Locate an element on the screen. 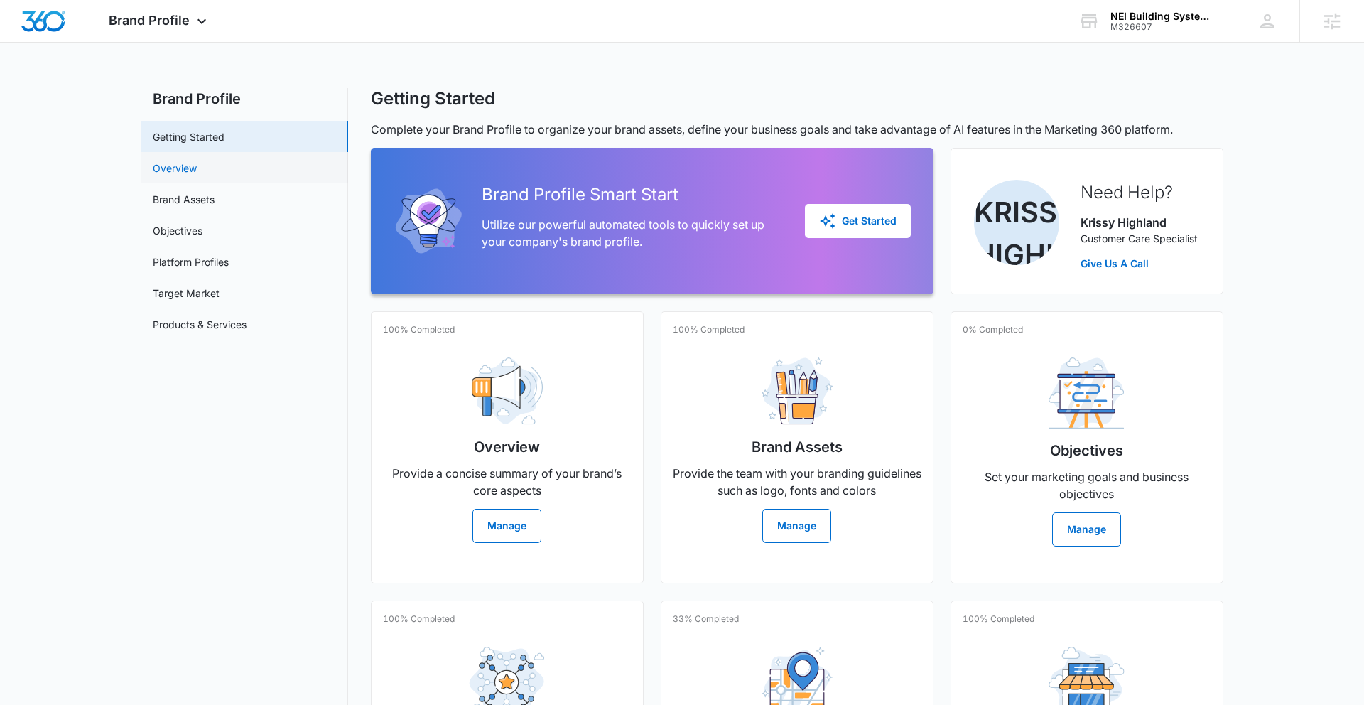 This screenshot has height=705, width=1364. h2: Need Help? is located at coordinates (1139, 193).